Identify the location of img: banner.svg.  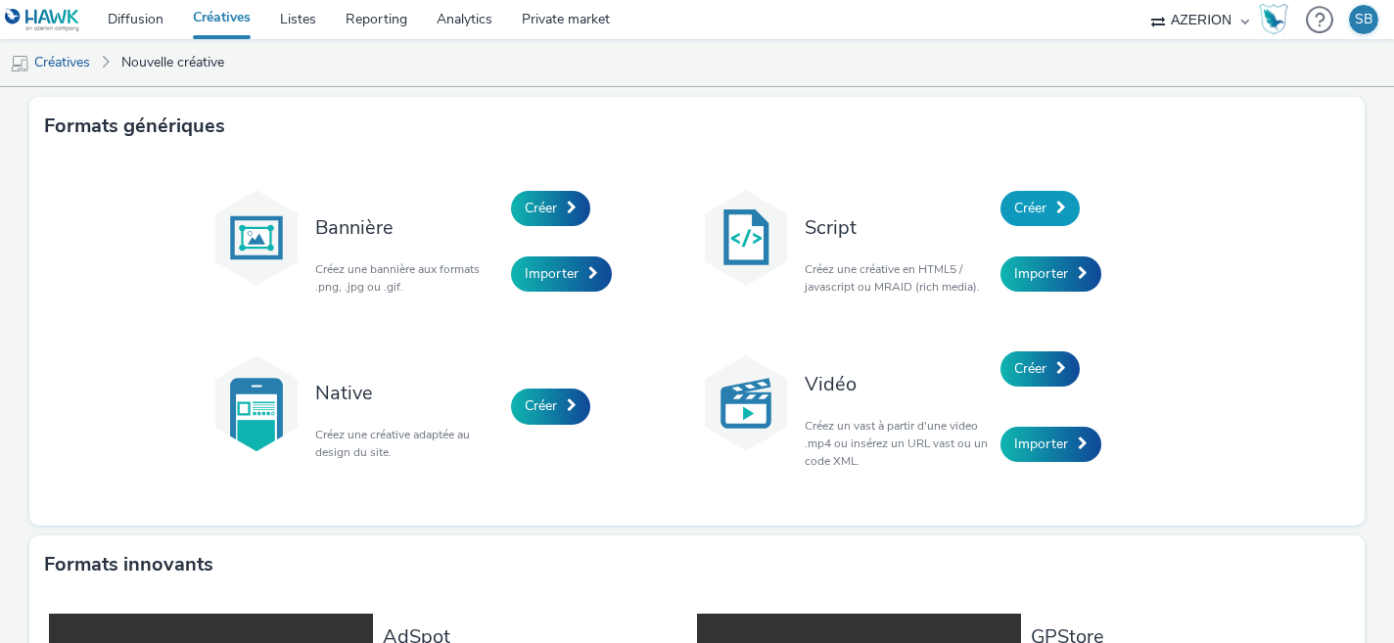
(257, 238).